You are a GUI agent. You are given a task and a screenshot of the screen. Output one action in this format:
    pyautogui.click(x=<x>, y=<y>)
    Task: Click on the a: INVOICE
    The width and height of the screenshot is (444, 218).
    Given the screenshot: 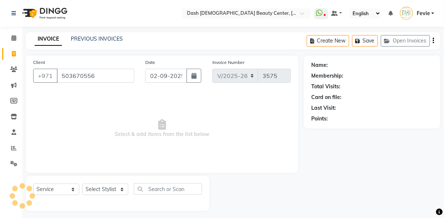 What is the action you would take?
    pyautogui.click(x=48, y=39)
    